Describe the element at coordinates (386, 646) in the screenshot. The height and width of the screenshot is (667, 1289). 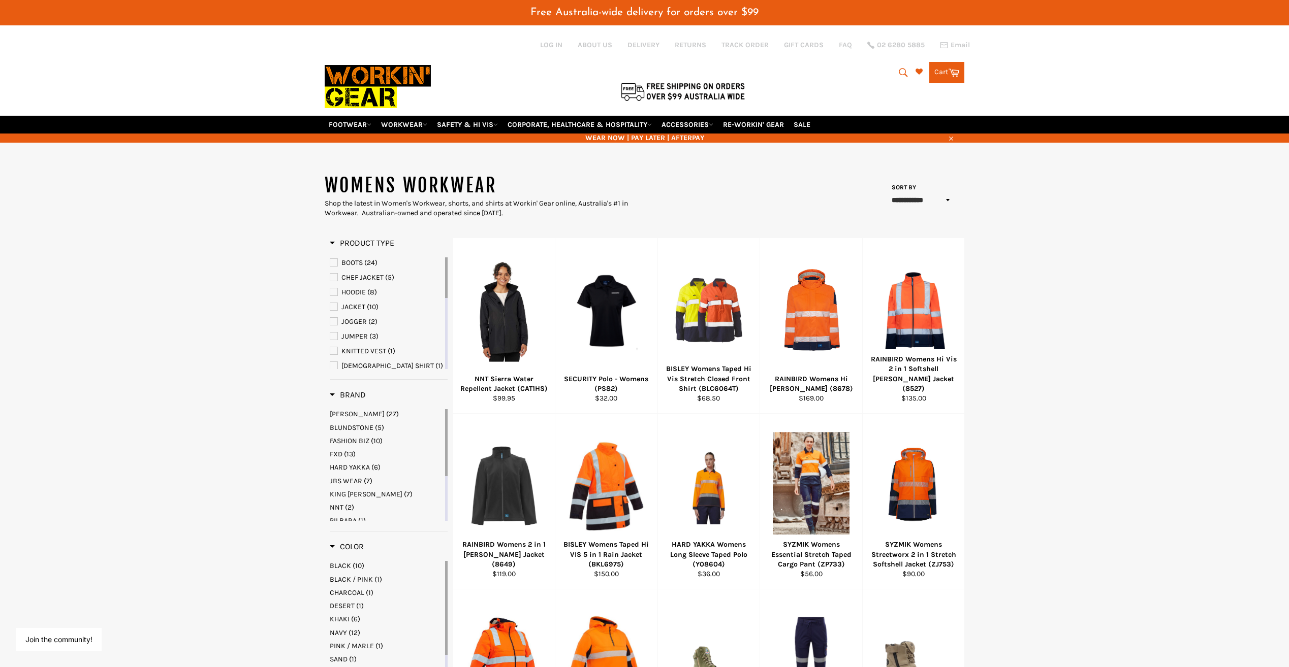
I see `a: PINK / MARLE` at that location.